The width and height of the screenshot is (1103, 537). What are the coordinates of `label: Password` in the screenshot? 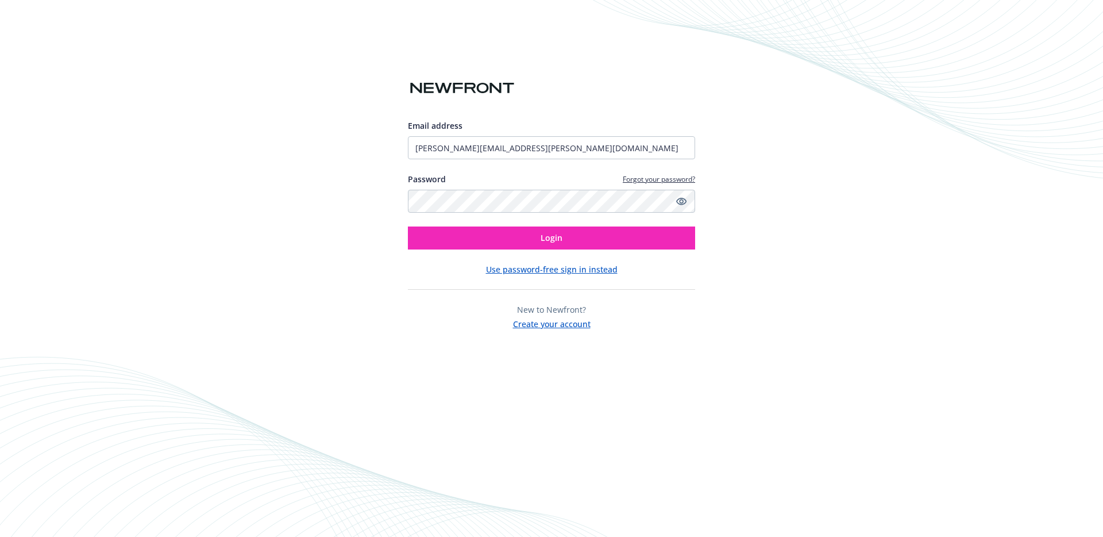 It's located at (427, 179).